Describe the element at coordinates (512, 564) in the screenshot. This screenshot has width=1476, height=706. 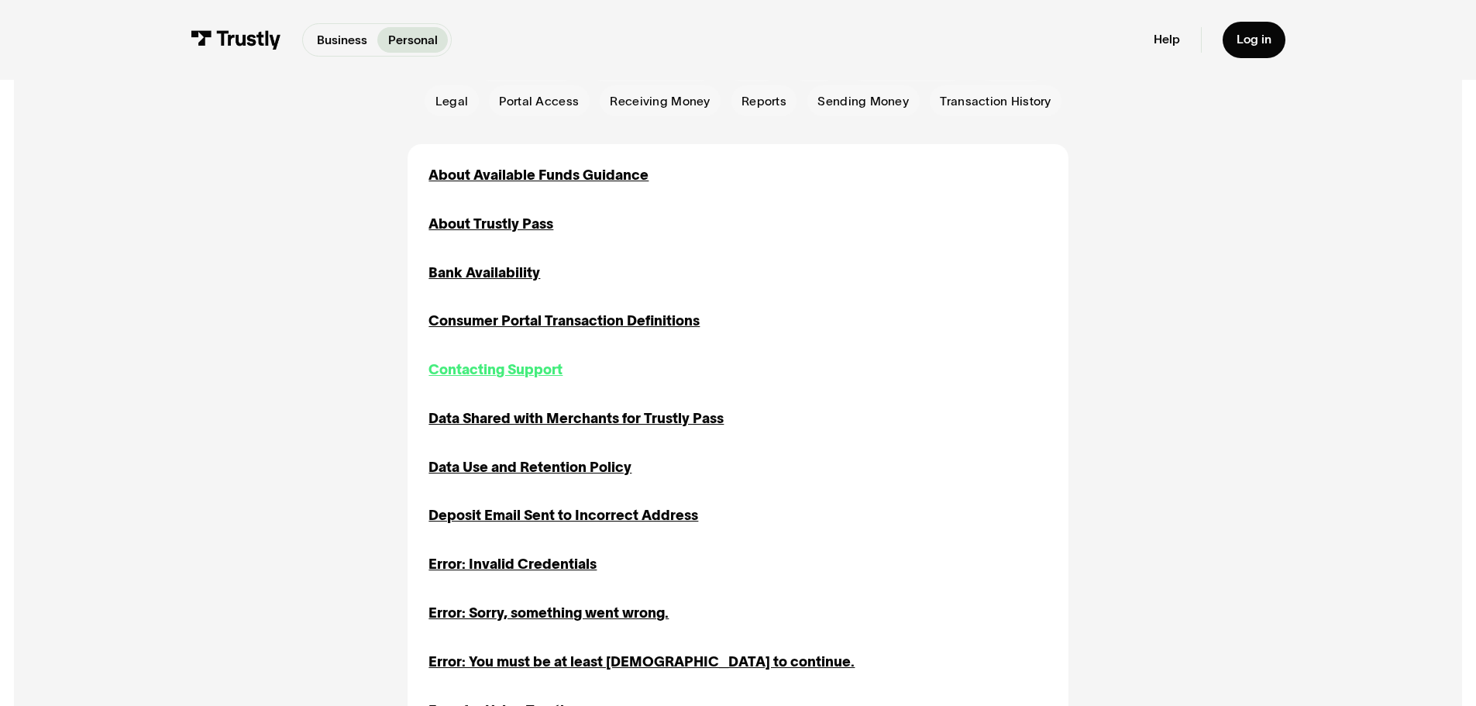
I see `div: Error: Invalid Credentials` at that location.